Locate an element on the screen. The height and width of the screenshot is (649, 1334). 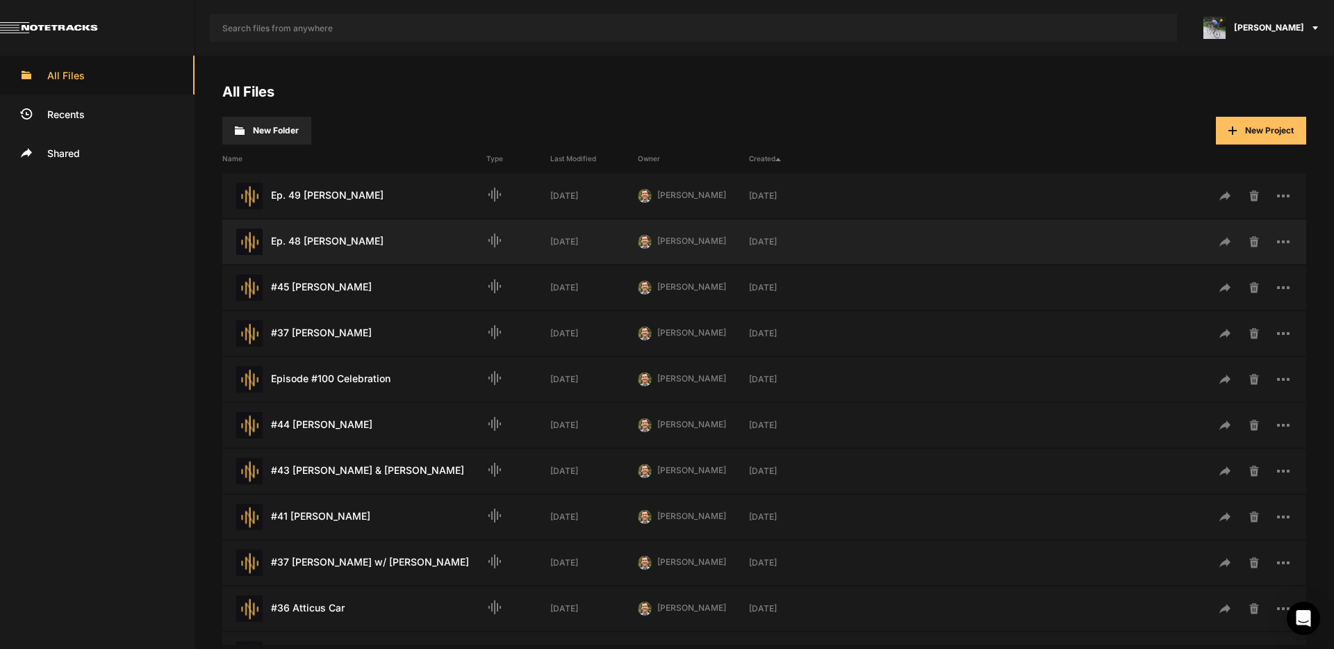
button: New Folder is located at coordinates (267, 131).